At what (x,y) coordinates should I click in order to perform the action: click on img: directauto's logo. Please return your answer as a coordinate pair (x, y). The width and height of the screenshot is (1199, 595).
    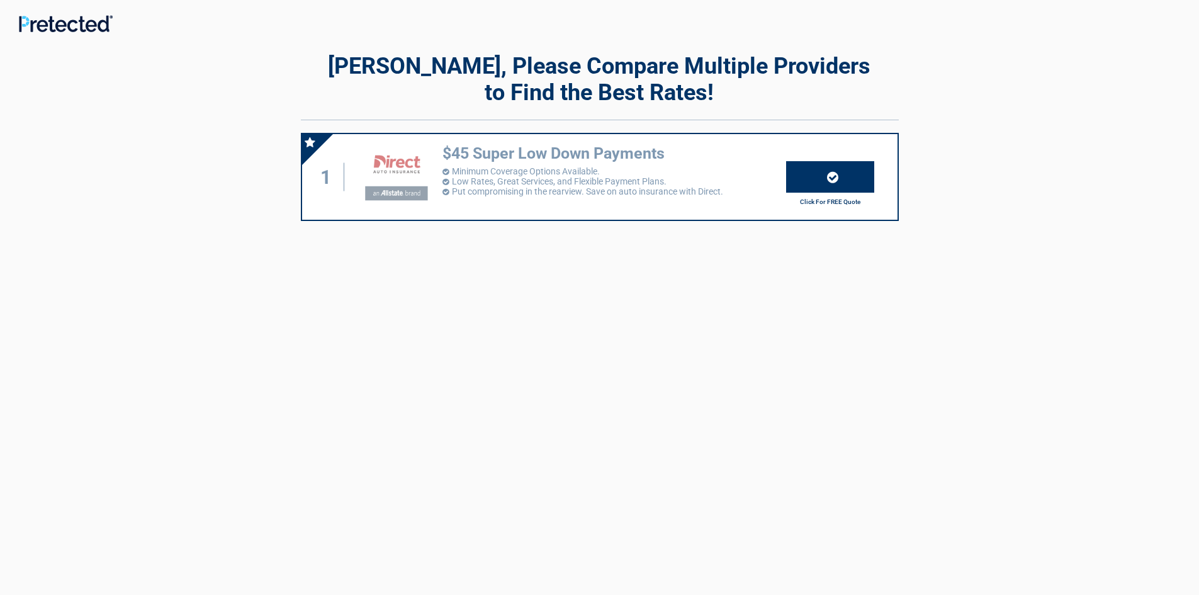
    Looking at the image, I should click on (395, 176).